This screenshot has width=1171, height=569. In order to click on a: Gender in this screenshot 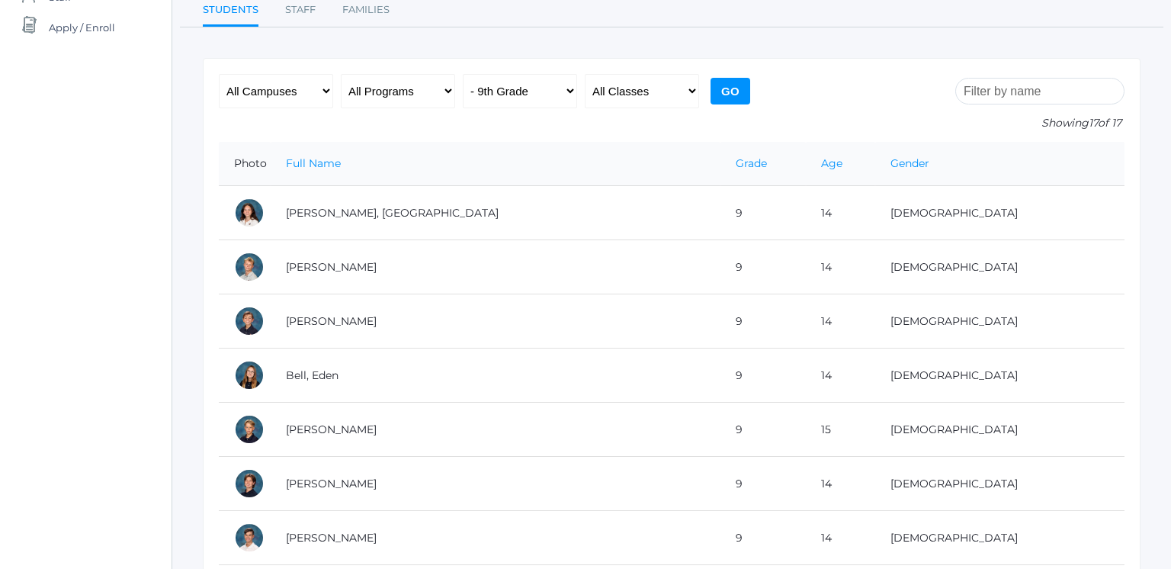, I will do `click(910, 163)`.